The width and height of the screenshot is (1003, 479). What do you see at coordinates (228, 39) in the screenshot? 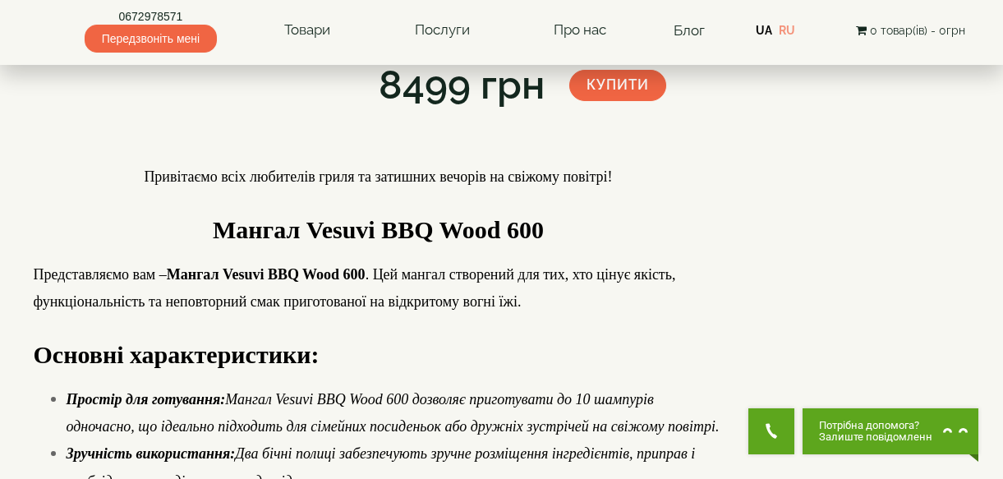
I see `span: Передзвоніть мені` at bounding box center [228, 39].